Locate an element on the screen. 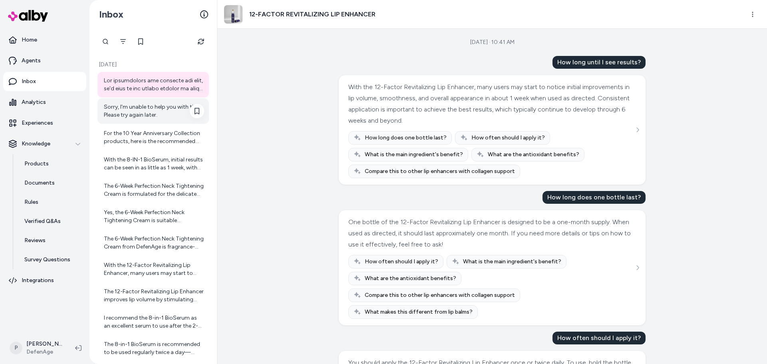 The image size is (767, 364). a: With the 12-Factor Revitalizing Lip Enhancer, many users may start to notice initial improvements... is located at coordinates (153, 269).